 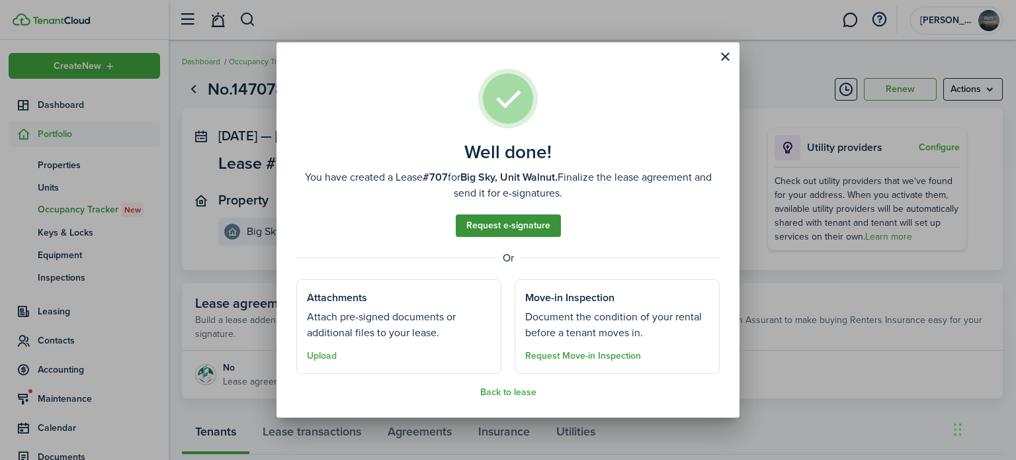 I want to click on well-done-section-title: Attachments, so click(x=337, y=298).